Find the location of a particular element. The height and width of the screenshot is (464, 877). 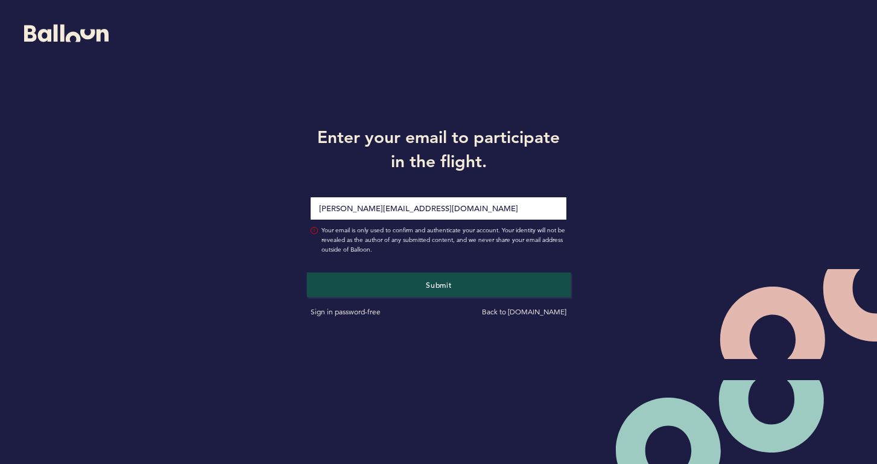

a: Sign in password-free is located at coordinates (345, 311).